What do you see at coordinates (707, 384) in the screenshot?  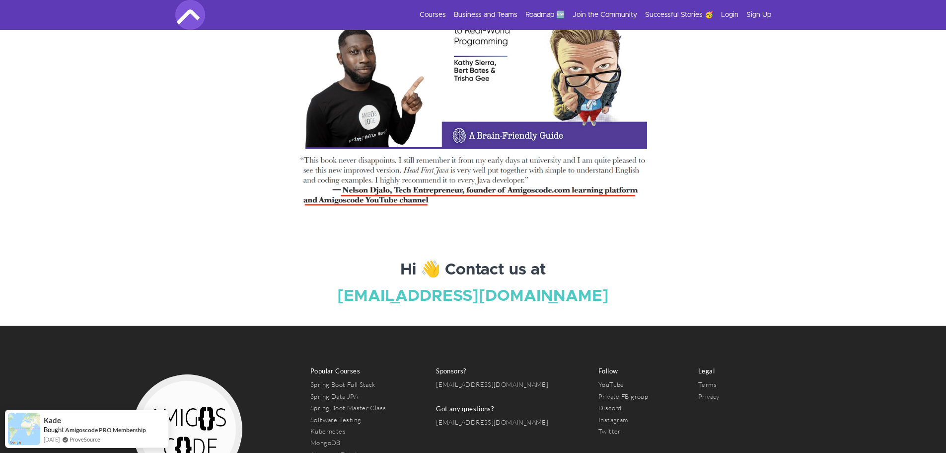 I see `a: Terms` at bounding box center [707, 384].